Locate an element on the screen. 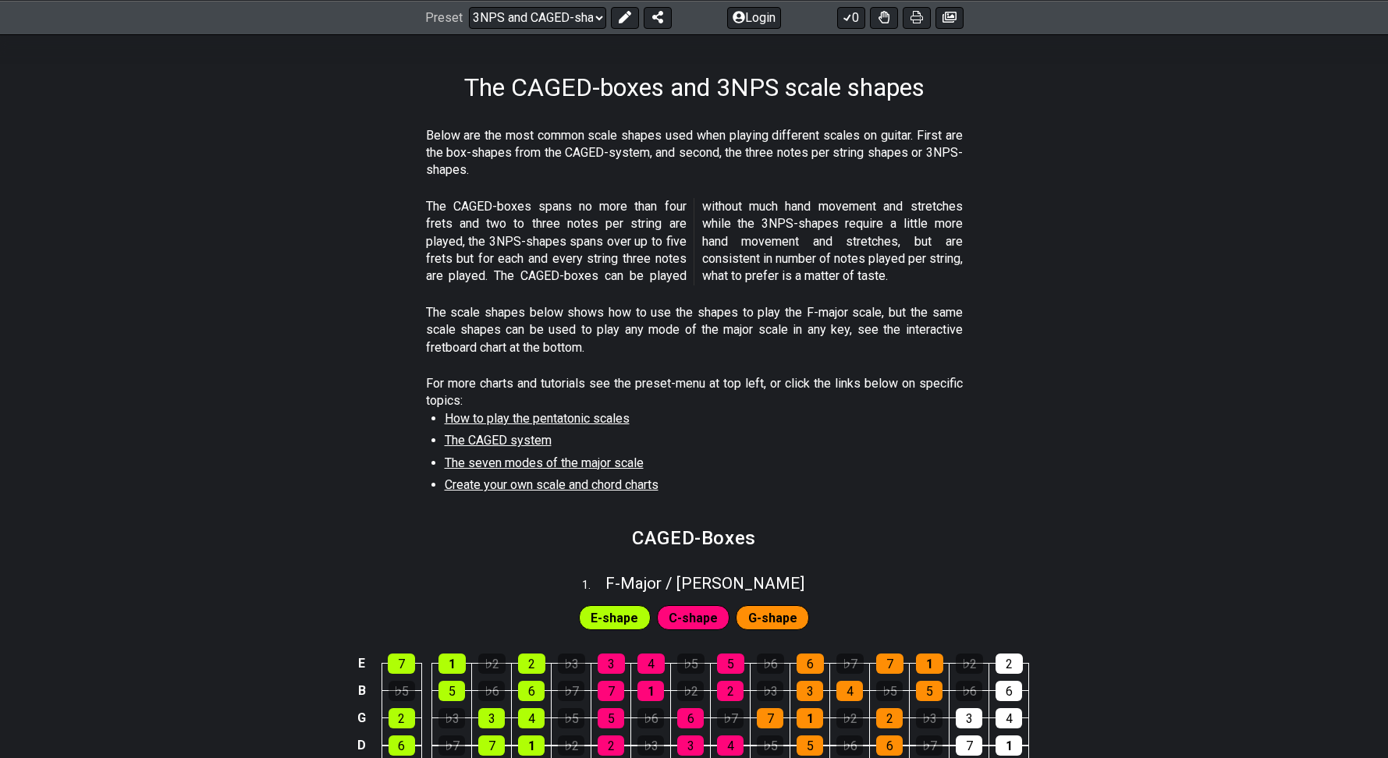 The height and width of the screenshot is (758, 1388). button: Login is located at coordinates (754, 17).